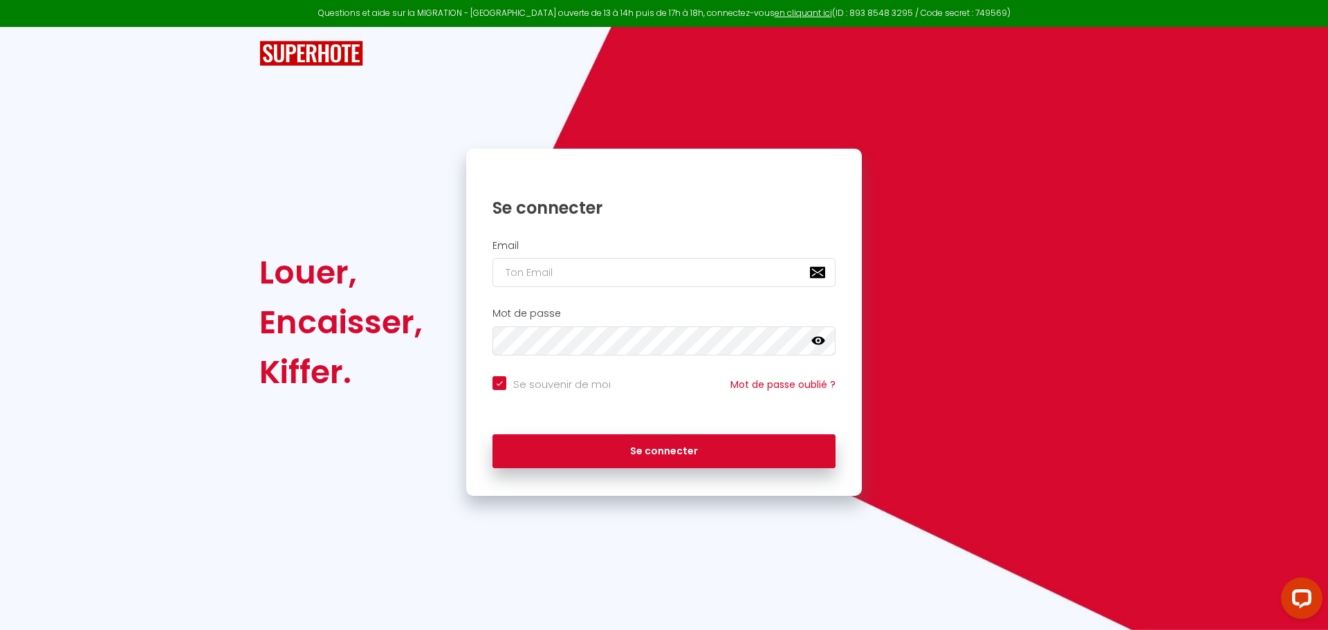  Describe the element at coordinates (783, 385) in the screenshot. I see `a: Mot de passe oublié ?` at that location.